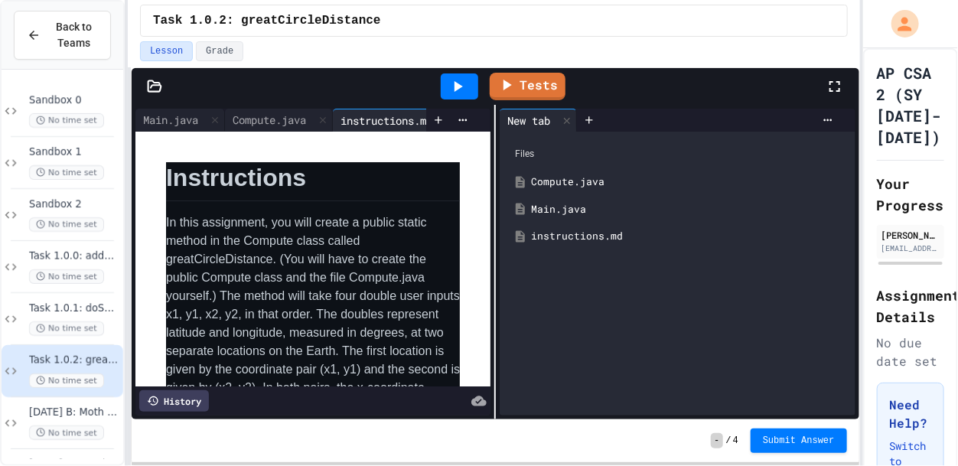 This screenshot has height=466, width=958. I want to click on div: History, so click(174, 401).